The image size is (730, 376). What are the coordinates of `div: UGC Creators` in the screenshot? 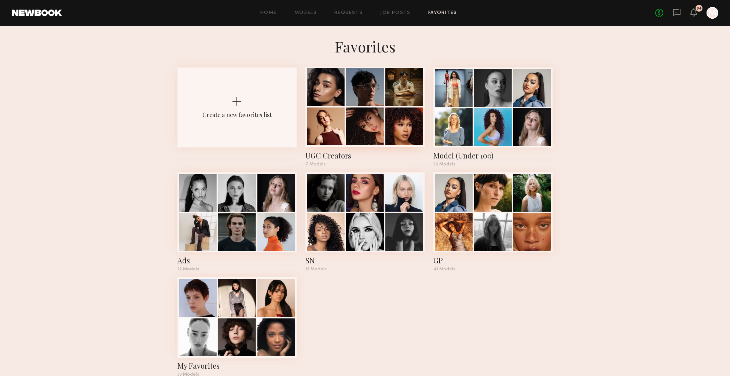 It's located at (365, 156).